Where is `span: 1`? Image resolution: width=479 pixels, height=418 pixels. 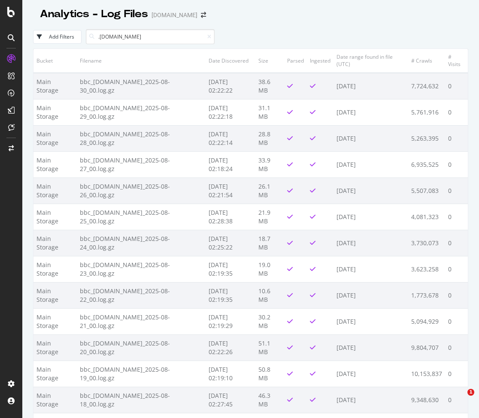
span: 1 is located at coordinates (470, 392).